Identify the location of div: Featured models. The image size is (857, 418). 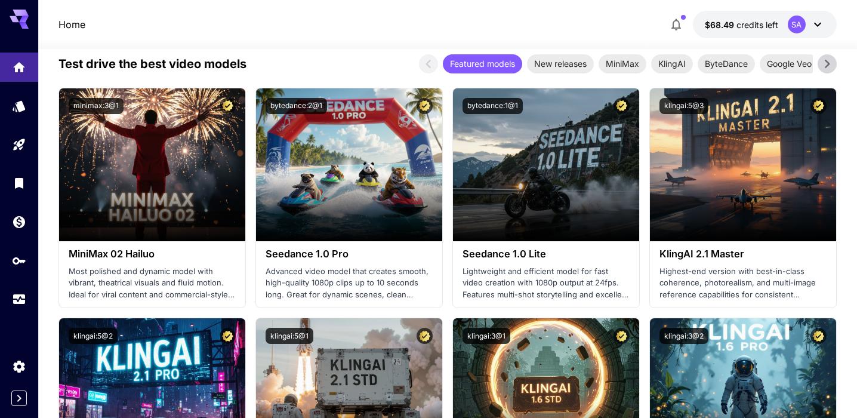
(482, 64).